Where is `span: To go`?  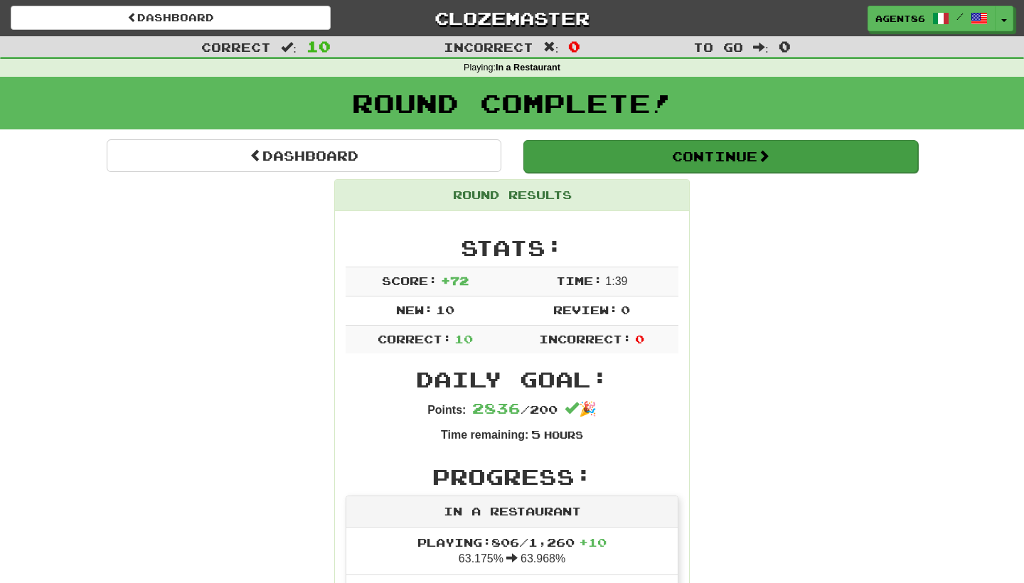
span: To go is located at coordinates (718, 47).